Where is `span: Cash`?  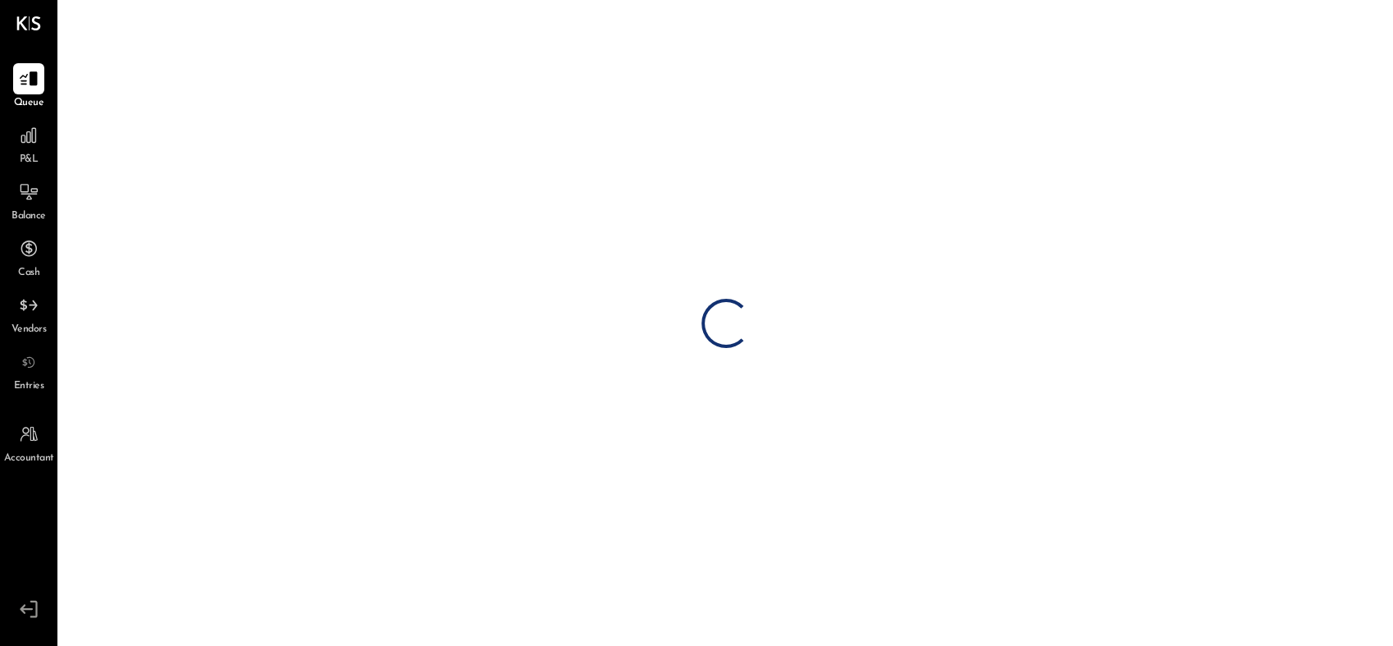
span: Cash is located at coordinates (29, 273).